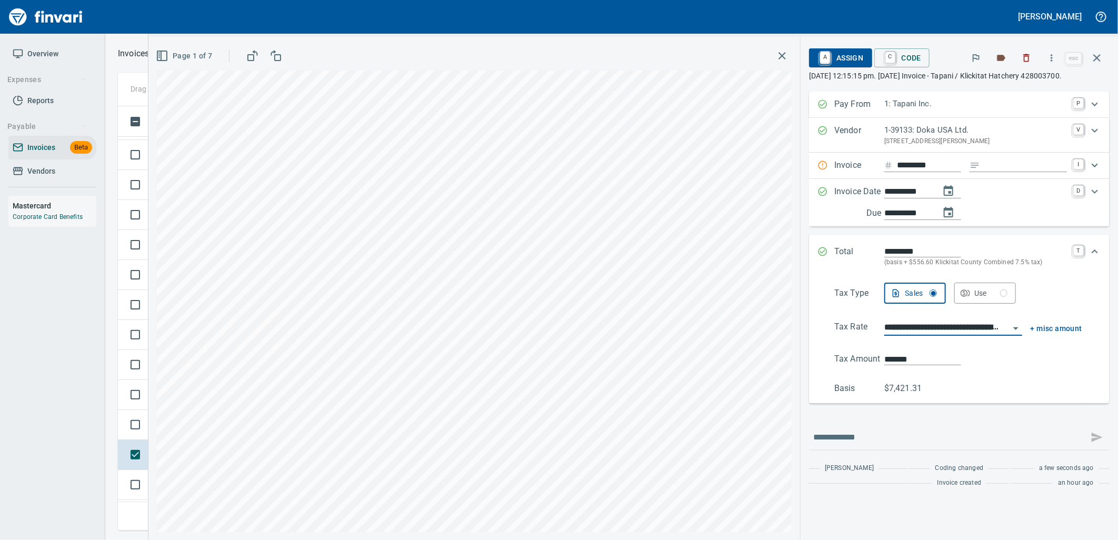 The image size is (1118, 540). What do you see at coordinates (41, 171) in the screenshot?
I see `span: Vendors` at bounding box center [41, 171].